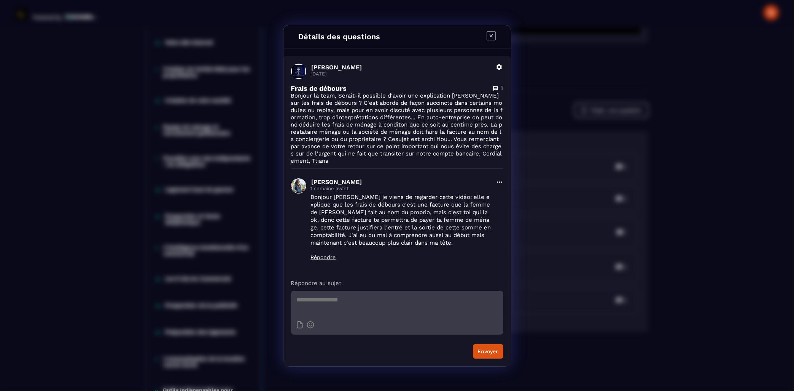 The height and width of the screenshot is (391, 794). Describe the element at coordinates (319, 88) in the screenshot. I see `p: Frais de débours` at that location.